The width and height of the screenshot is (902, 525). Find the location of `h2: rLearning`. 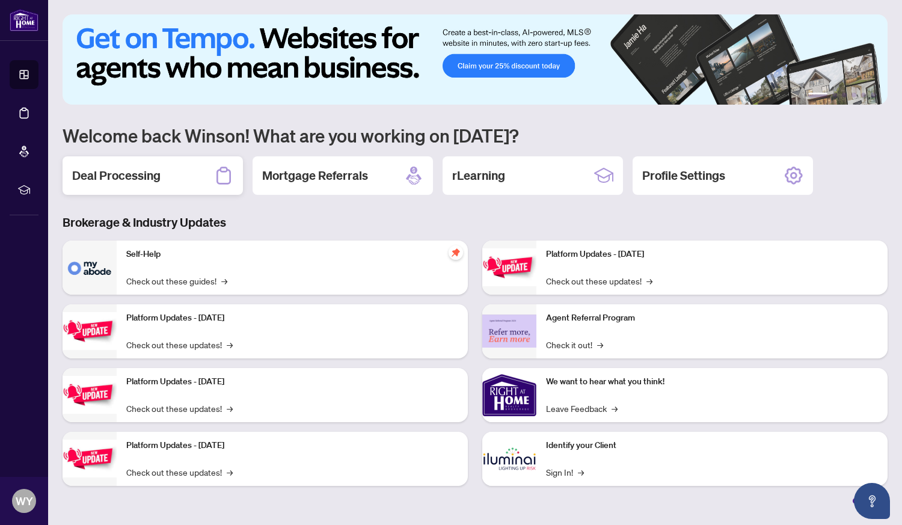

h2: rLearning is located at coordinates (479, 176).